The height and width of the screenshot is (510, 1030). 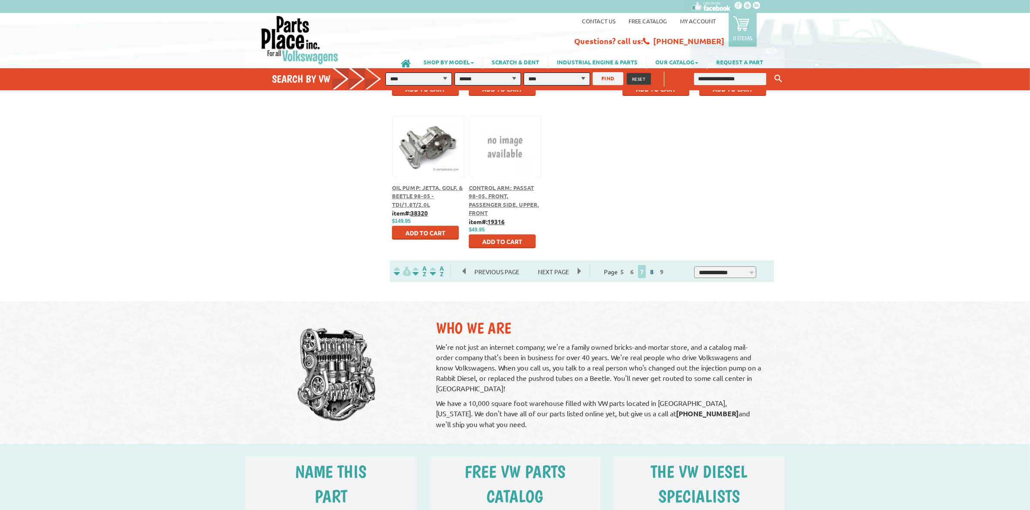 What do you see at coordinates (677, 62) in the screenshot?
I see `a: OUR CATALOG` at bounding box center [677, 62].